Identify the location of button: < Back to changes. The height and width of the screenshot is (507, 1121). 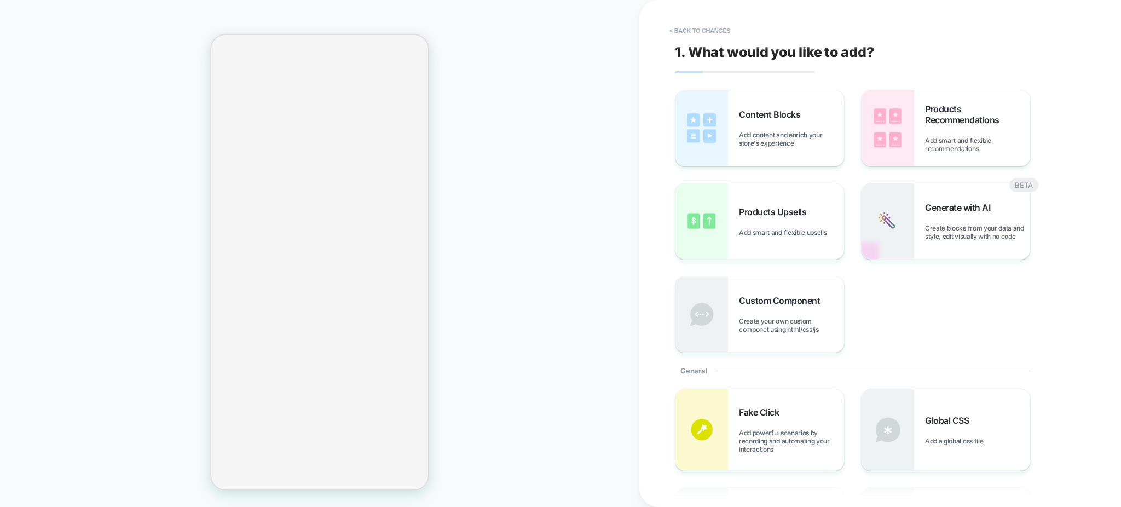
(700, 31).